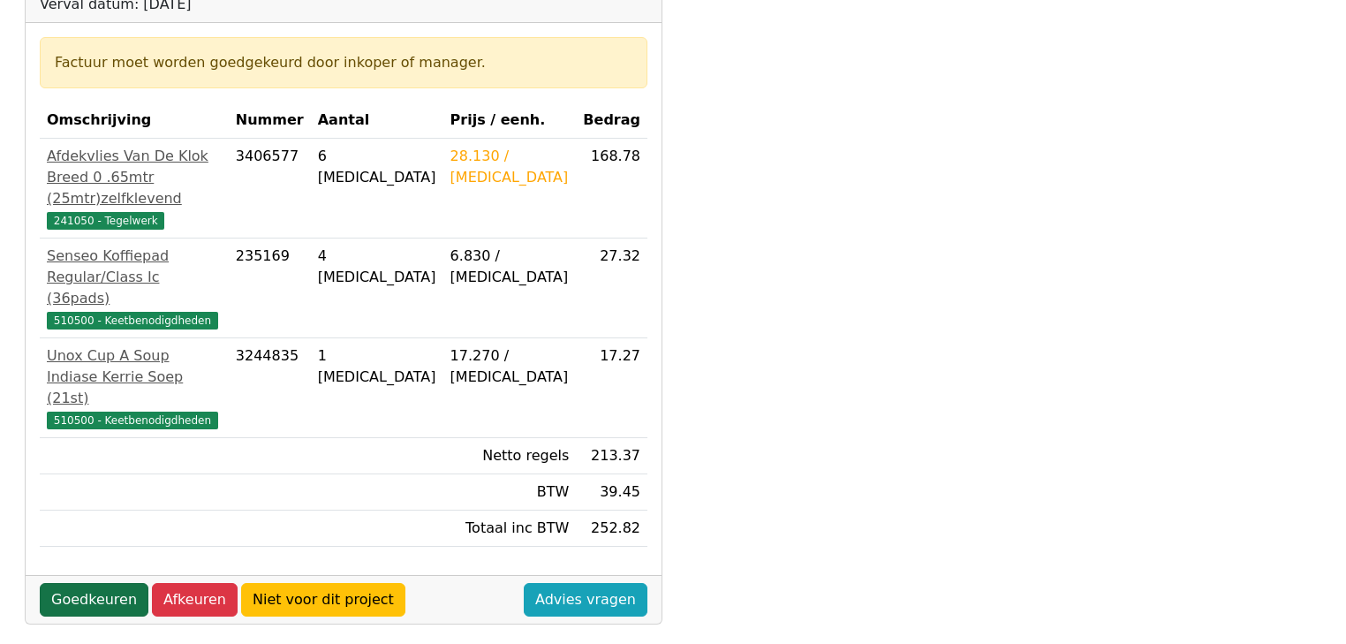  I want to click on div: Unox Cup A Soup Indiase Kerrie Soep (21st), so click(134, 377).